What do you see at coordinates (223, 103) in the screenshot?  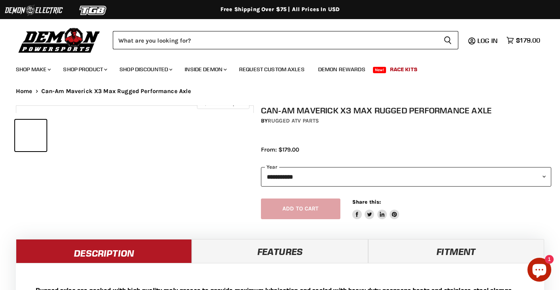 I see `span: Click to expand` at bounding box center [223, 103].